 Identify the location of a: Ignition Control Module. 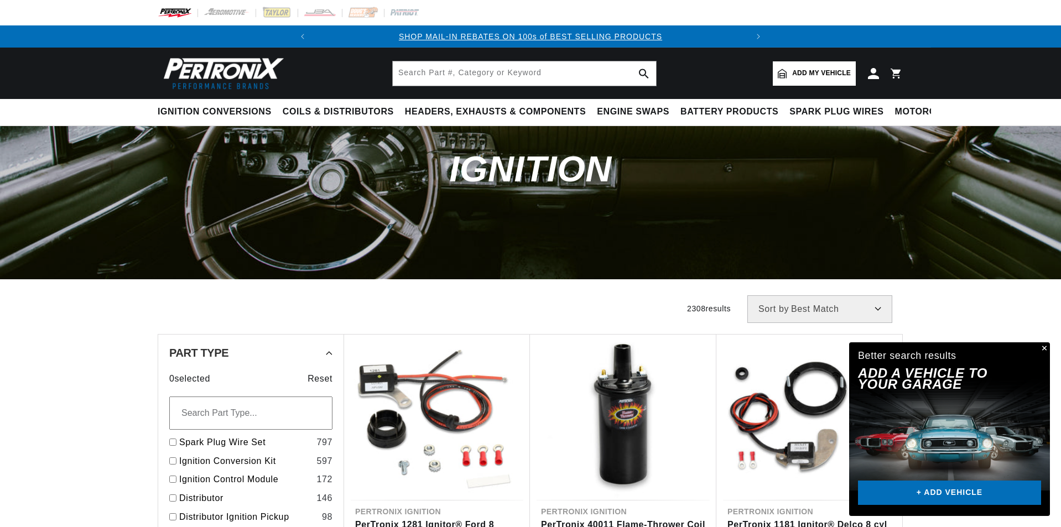
(246, 479).